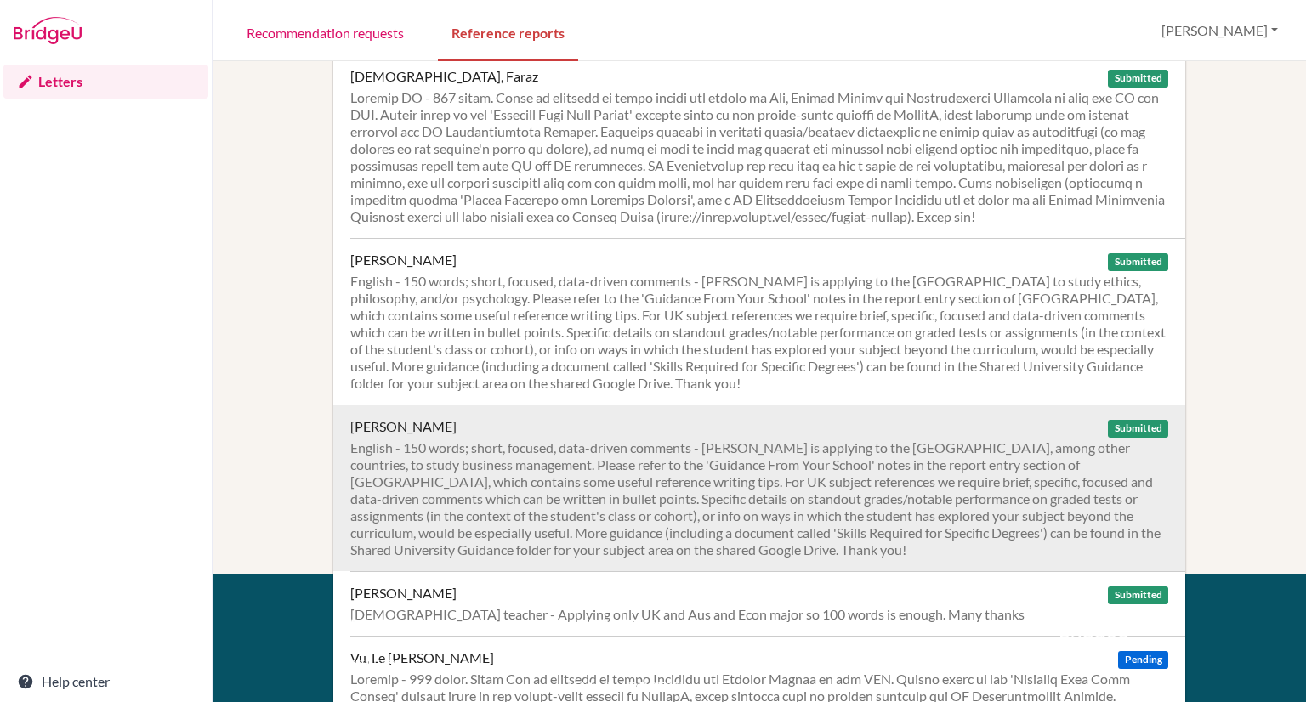 The height and width of the screenshot is (702, 1306). I want to click on a: Reference reports, so click(507, 31).